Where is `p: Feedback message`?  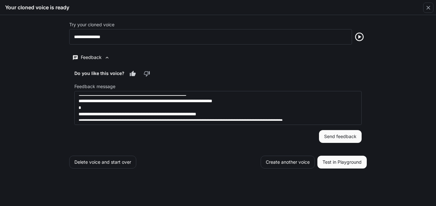
p: Feedback message is located at coordinates (95, 86).